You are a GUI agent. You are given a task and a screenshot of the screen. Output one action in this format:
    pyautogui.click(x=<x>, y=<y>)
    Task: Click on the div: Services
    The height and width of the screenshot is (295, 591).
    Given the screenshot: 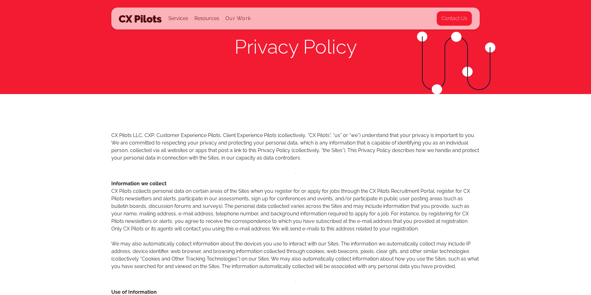 What is the action you would take?
    pyautogui.click(x=178, y=18)
    